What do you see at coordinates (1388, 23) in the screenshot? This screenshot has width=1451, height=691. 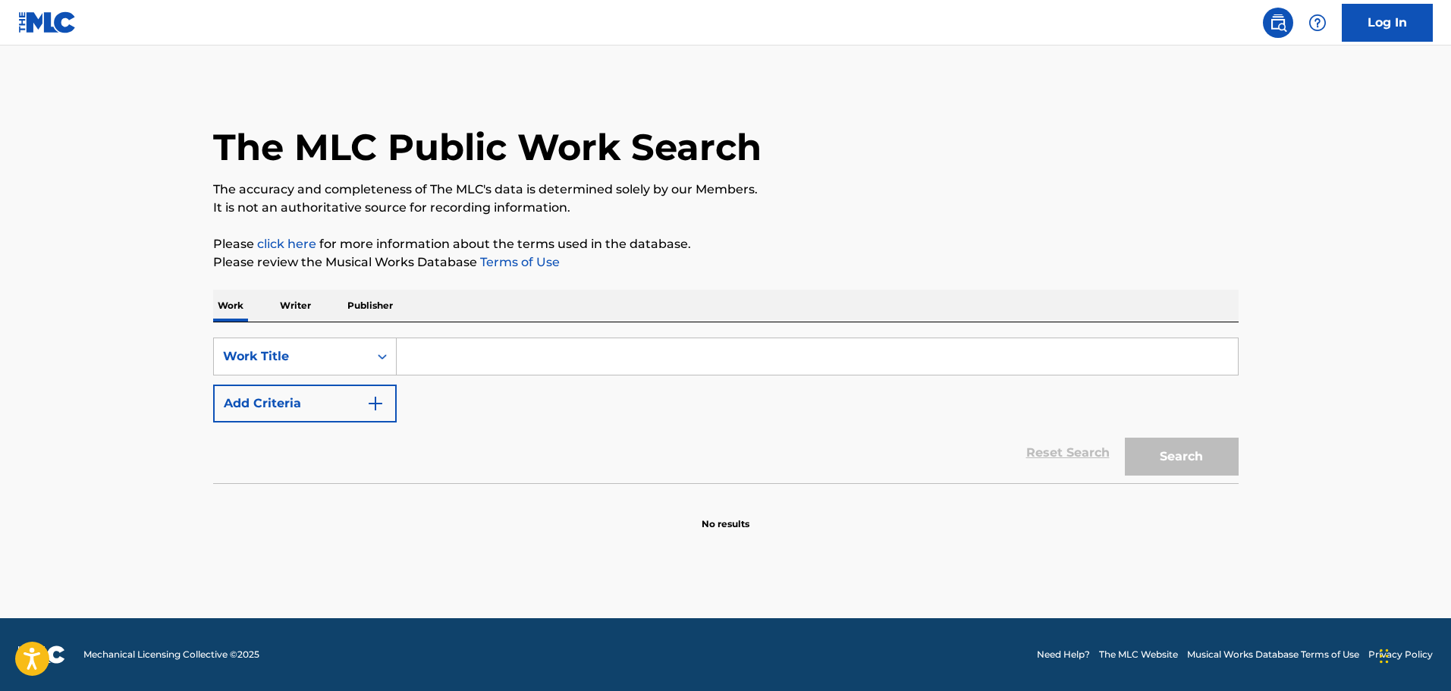 I see `a: Log In` at bounding box center [1388, 23].